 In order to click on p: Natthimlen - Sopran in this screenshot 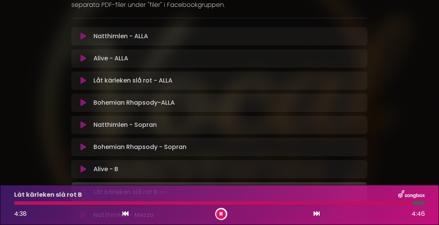, I will do `click(125, 125)`.